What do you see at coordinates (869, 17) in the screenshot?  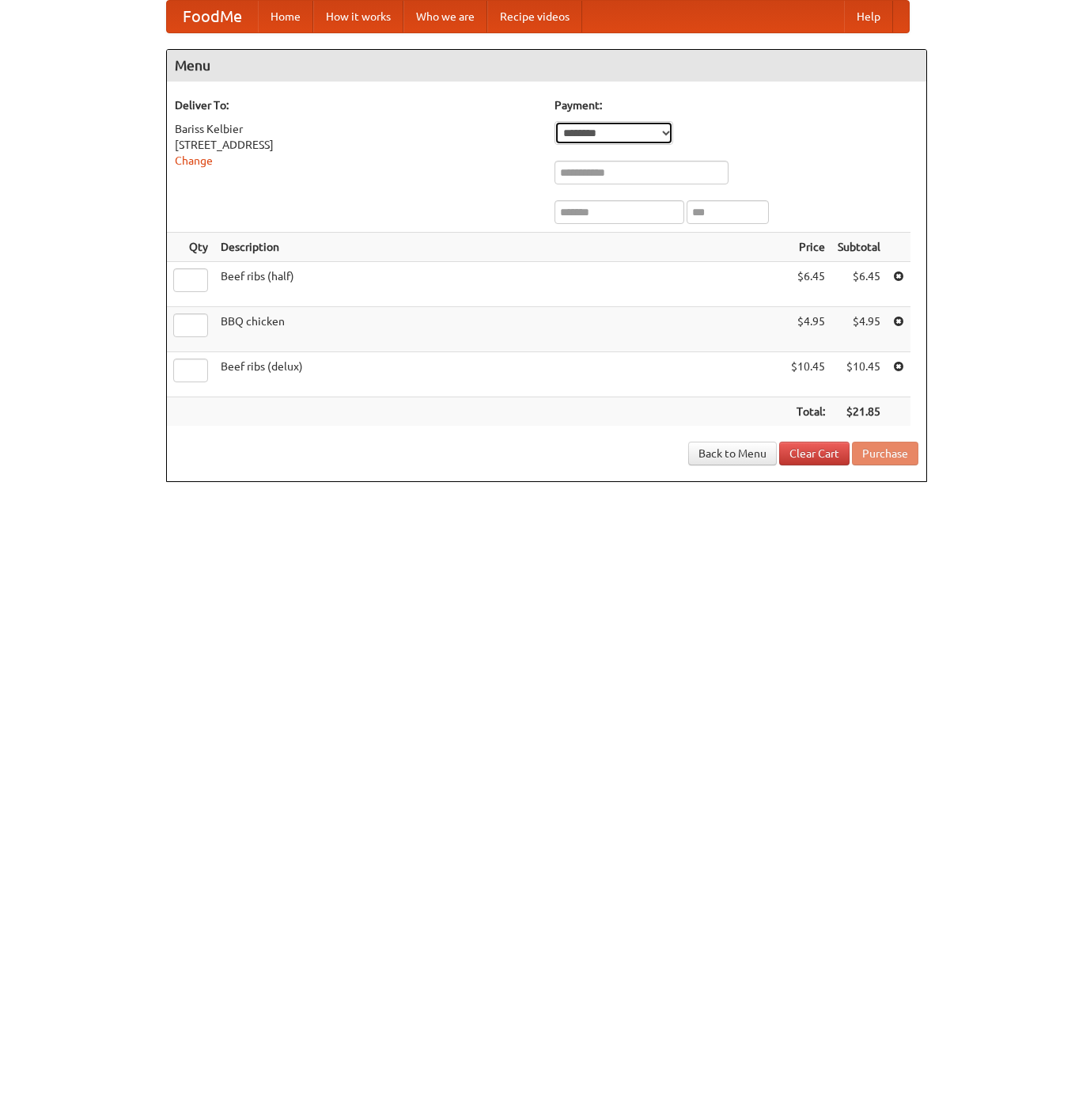 I see `a: Help` at bounding box center [869, 17].